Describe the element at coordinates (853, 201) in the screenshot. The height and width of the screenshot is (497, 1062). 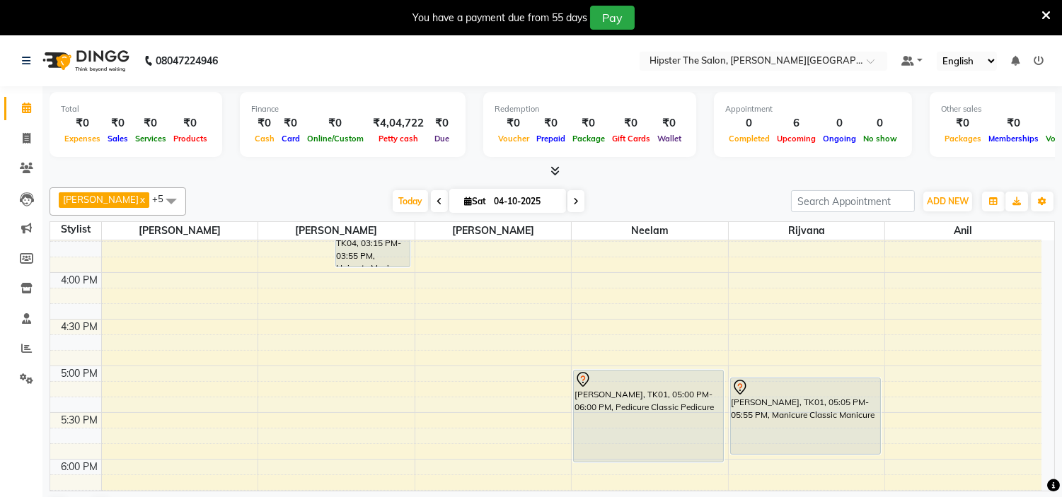
I see `input: Search Appointment` at that location.